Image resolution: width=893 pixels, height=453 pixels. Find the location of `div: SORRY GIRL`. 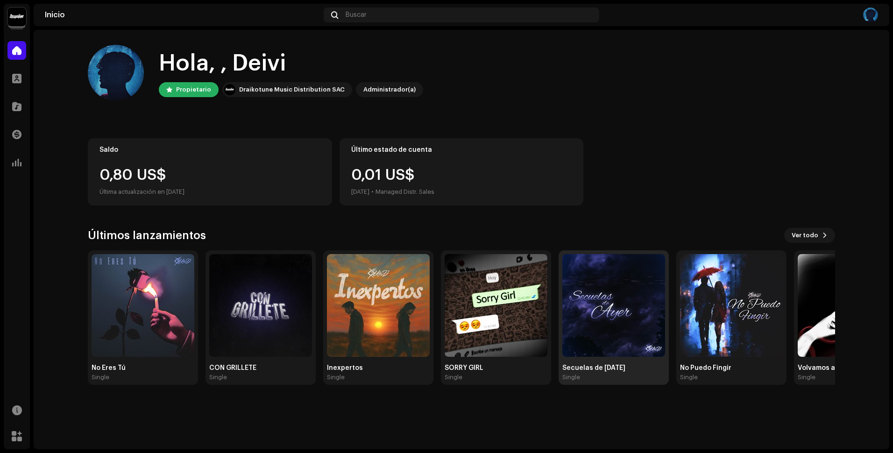

div: SORRY GIRL is located at coordinates (496, 368).